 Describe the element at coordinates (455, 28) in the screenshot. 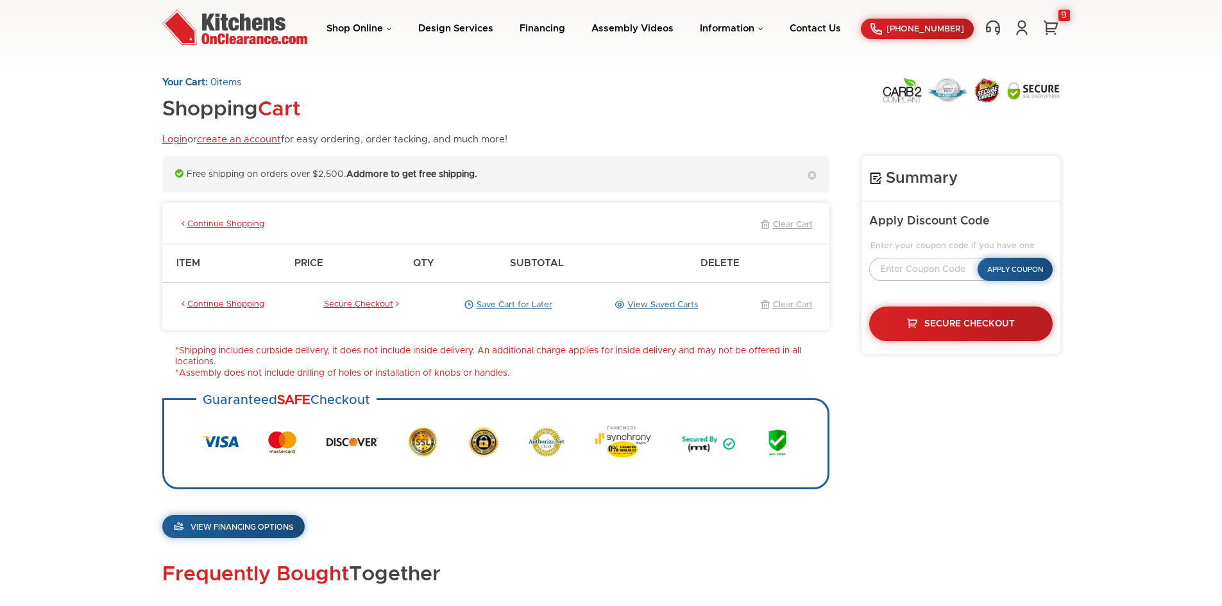

I see `a: Design Services` at that location.